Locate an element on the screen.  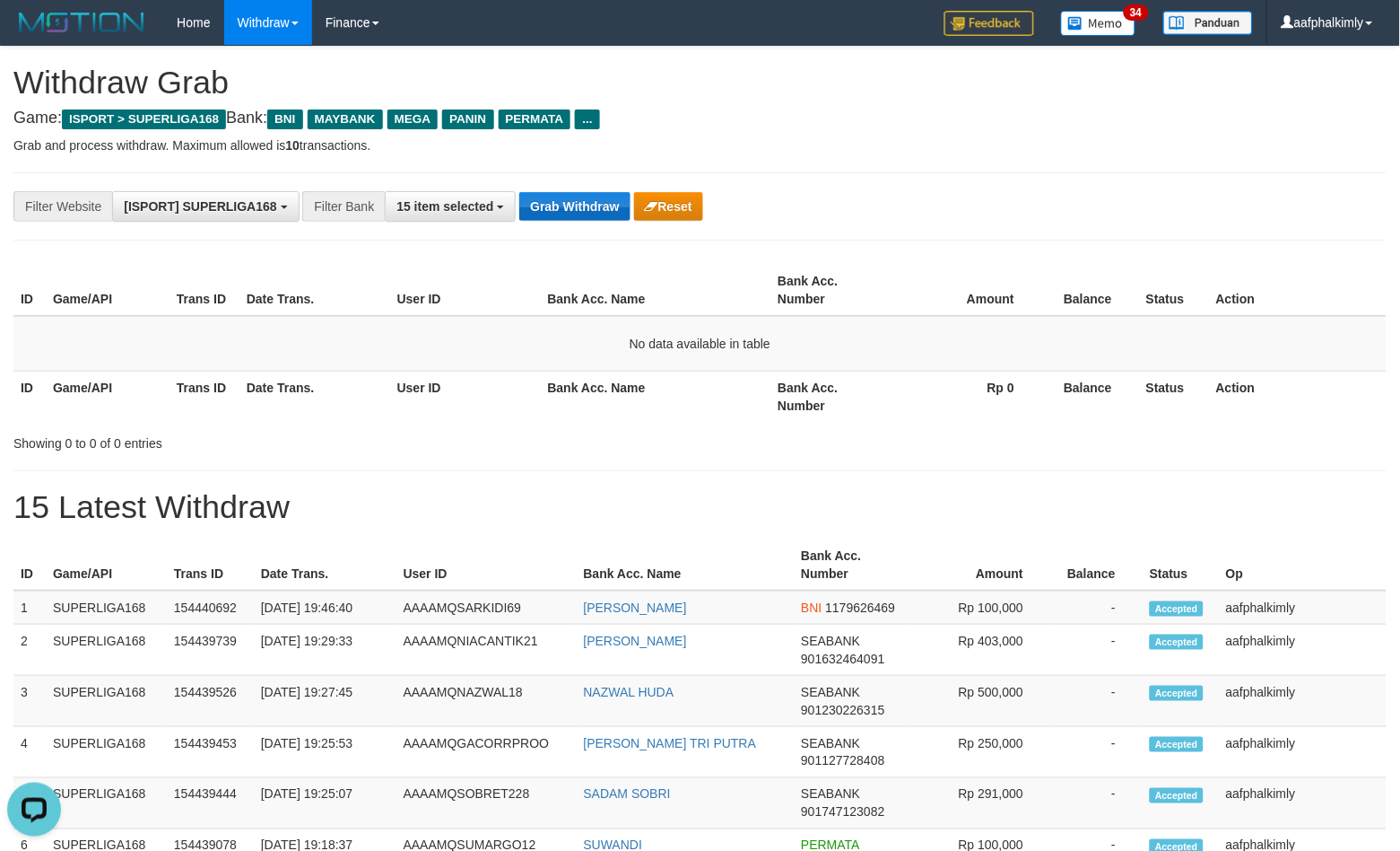
span: Copy 901747123082 to clipboard is located at coordinates (842, 812).